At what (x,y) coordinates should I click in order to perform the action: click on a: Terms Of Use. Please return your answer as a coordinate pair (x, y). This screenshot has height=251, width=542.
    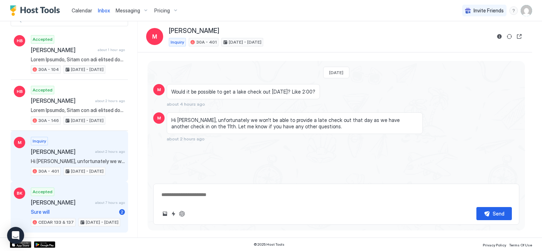
    Looking at the image, I should click on (520, 244).